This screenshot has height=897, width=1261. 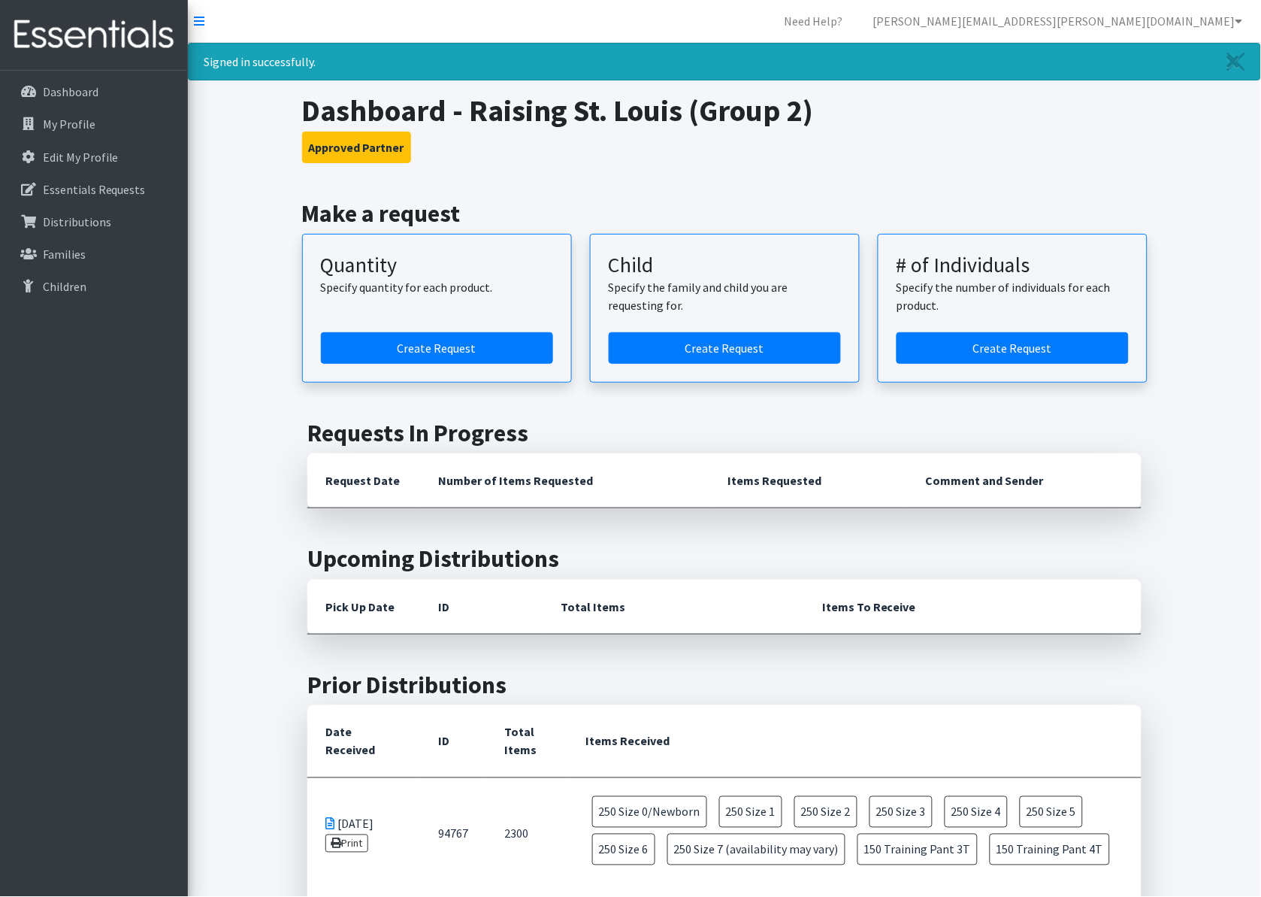 What do you see at coordinates (65, 286) in the screenshot?
I see `p: Children` at bounding box center [65, 286].